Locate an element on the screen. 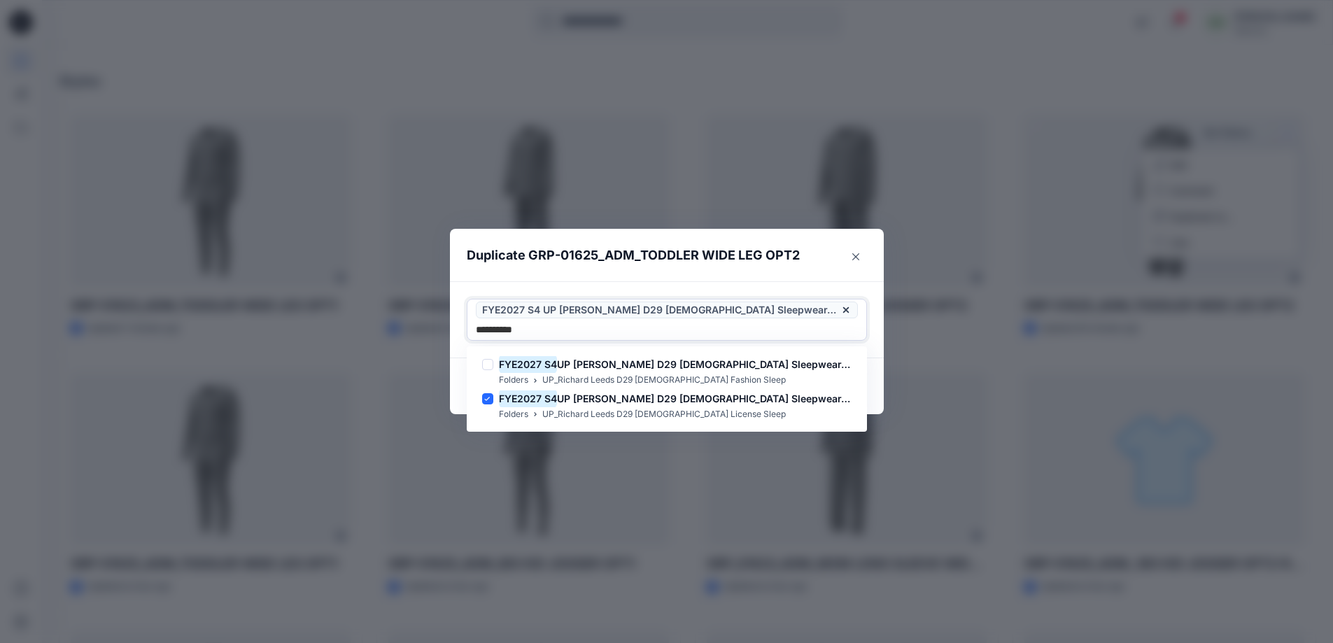  button: Close is located at coordinates (856, 257).